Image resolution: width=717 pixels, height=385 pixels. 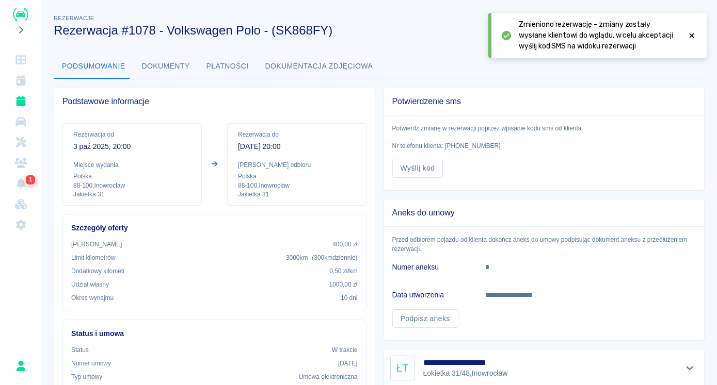 I want to click on p: 1000,00 zł, so click(x=343, y=285).